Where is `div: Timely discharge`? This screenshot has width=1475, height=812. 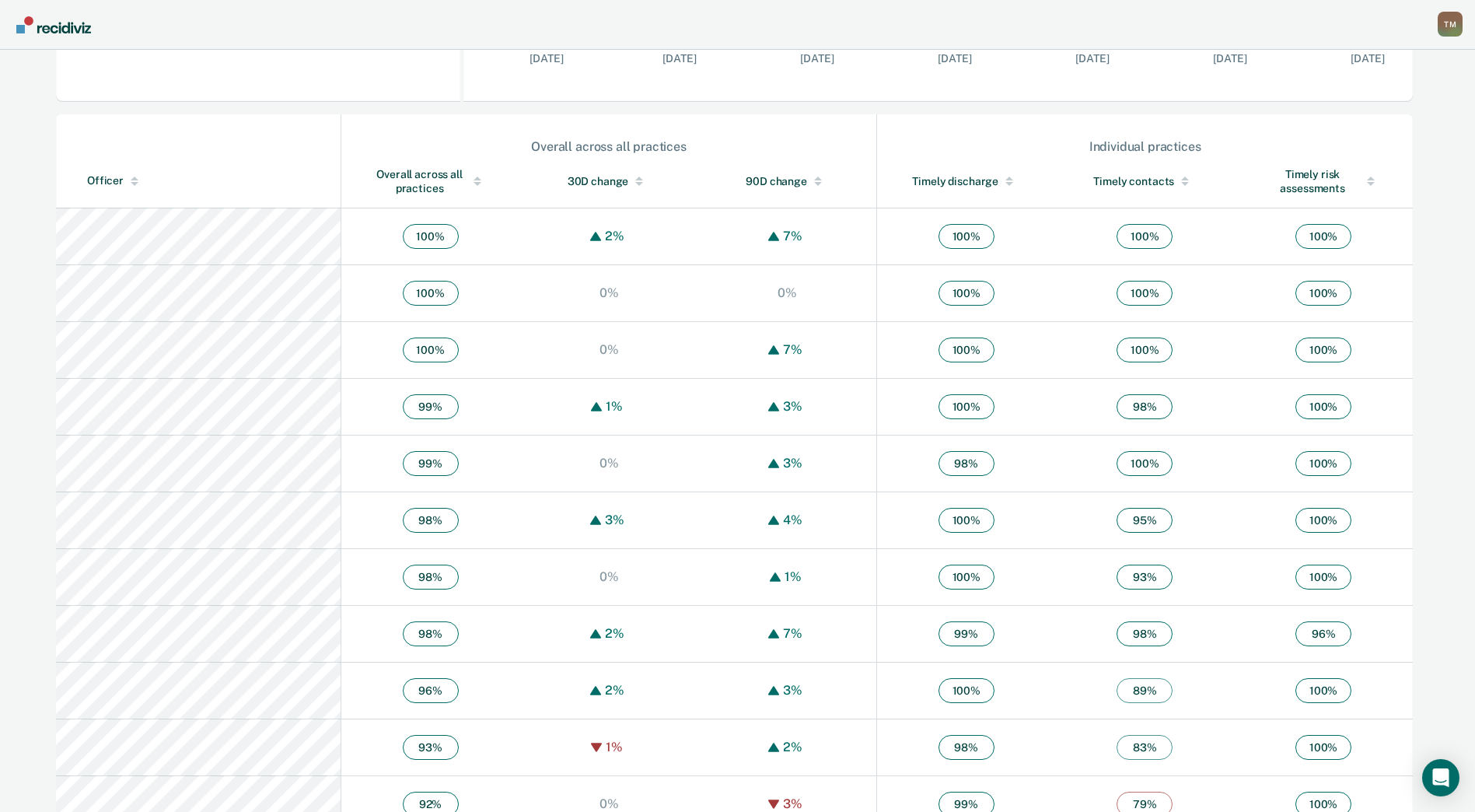
div: Timely discharge is located at coordinates (965, 181).